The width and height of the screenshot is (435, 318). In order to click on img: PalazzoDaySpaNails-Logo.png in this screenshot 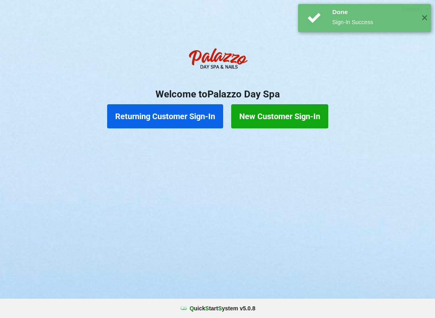, I will do `click(217, 60)`.